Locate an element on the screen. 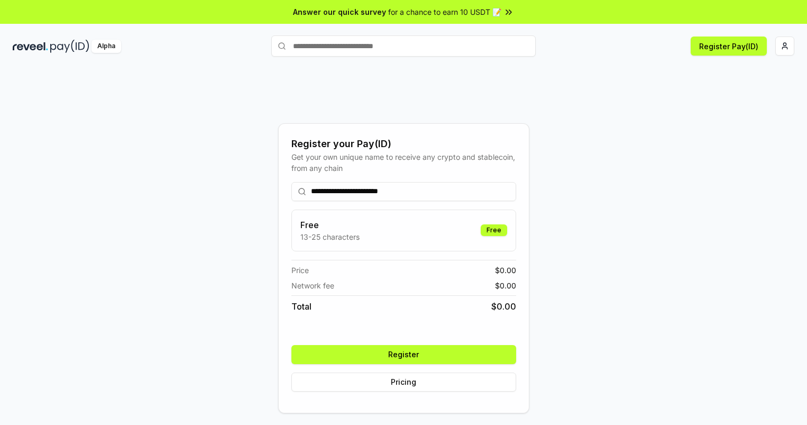 The width and height of the screenshot is (807, 425). button: Register Pay(ID) is located at coordinates (729, 46).